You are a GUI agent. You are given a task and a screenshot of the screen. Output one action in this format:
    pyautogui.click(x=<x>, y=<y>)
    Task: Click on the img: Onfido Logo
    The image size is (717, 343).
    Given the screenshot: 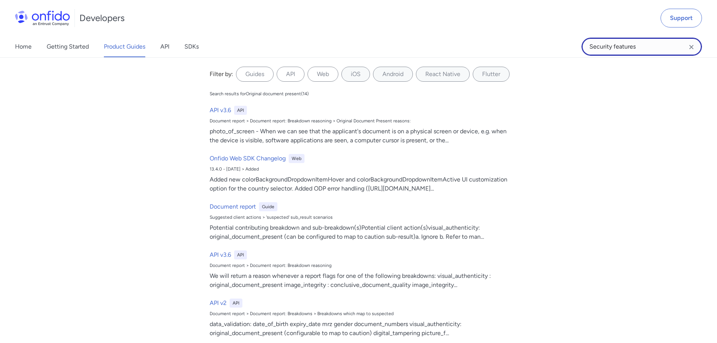 What is the action you would take?
    pyautogui.click(x=43, y=18)
    